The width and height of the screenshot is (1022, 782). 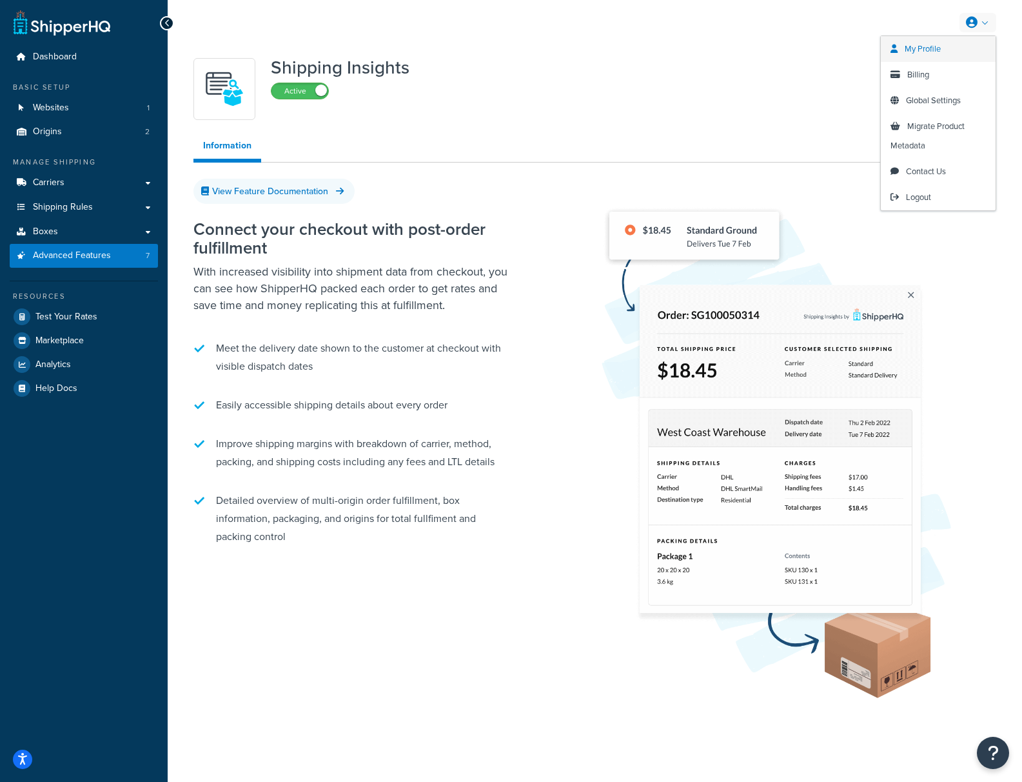 What do you see at coordinates (84, 132) in the screenshot?
I see `a: Origins2` at bounding box center [84, 132].